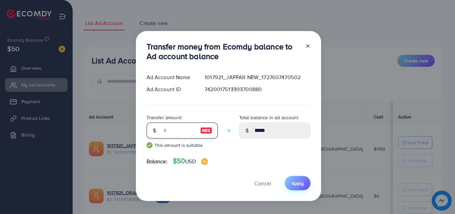 Image resolution: width=455 pixels, height=214 pixels. What do you see at coordinates (170, 89) in the screenshot?
I see `div: Ad Account ID` at bounding box center [170, 89].